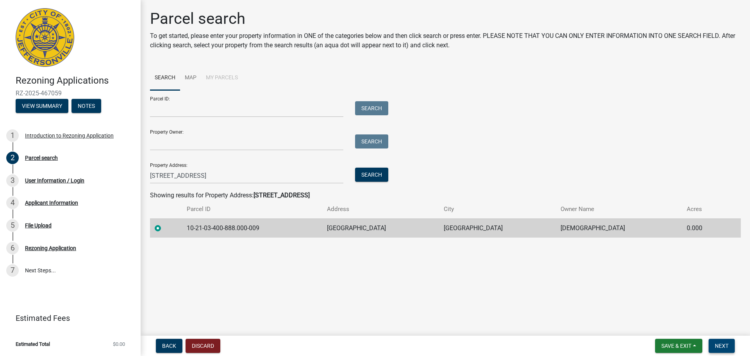 Image resolution: width=750 pixels, height=356 pixels. I want to click on a: Map, so click(191, 78).